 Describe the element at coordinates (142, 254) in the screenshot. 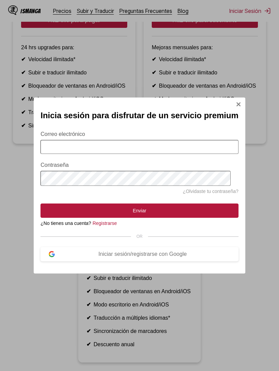

I see `div: Iniciar sesión/registrarse con Google` at that location.